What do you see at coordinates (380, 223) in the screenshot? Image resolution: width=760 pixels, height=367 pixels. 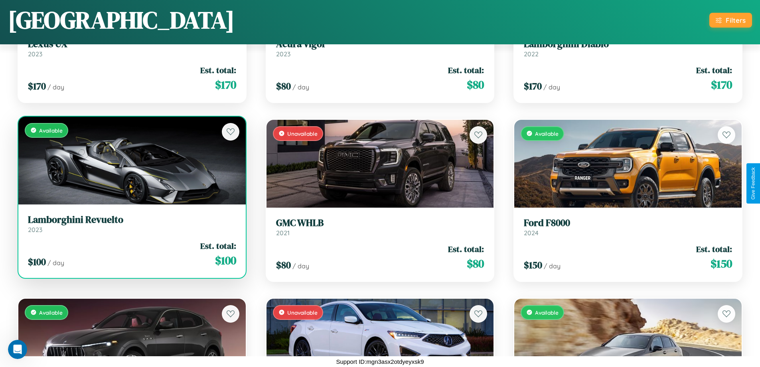 I see `h3: GMC WHLB` at bounding box center [380, 223].